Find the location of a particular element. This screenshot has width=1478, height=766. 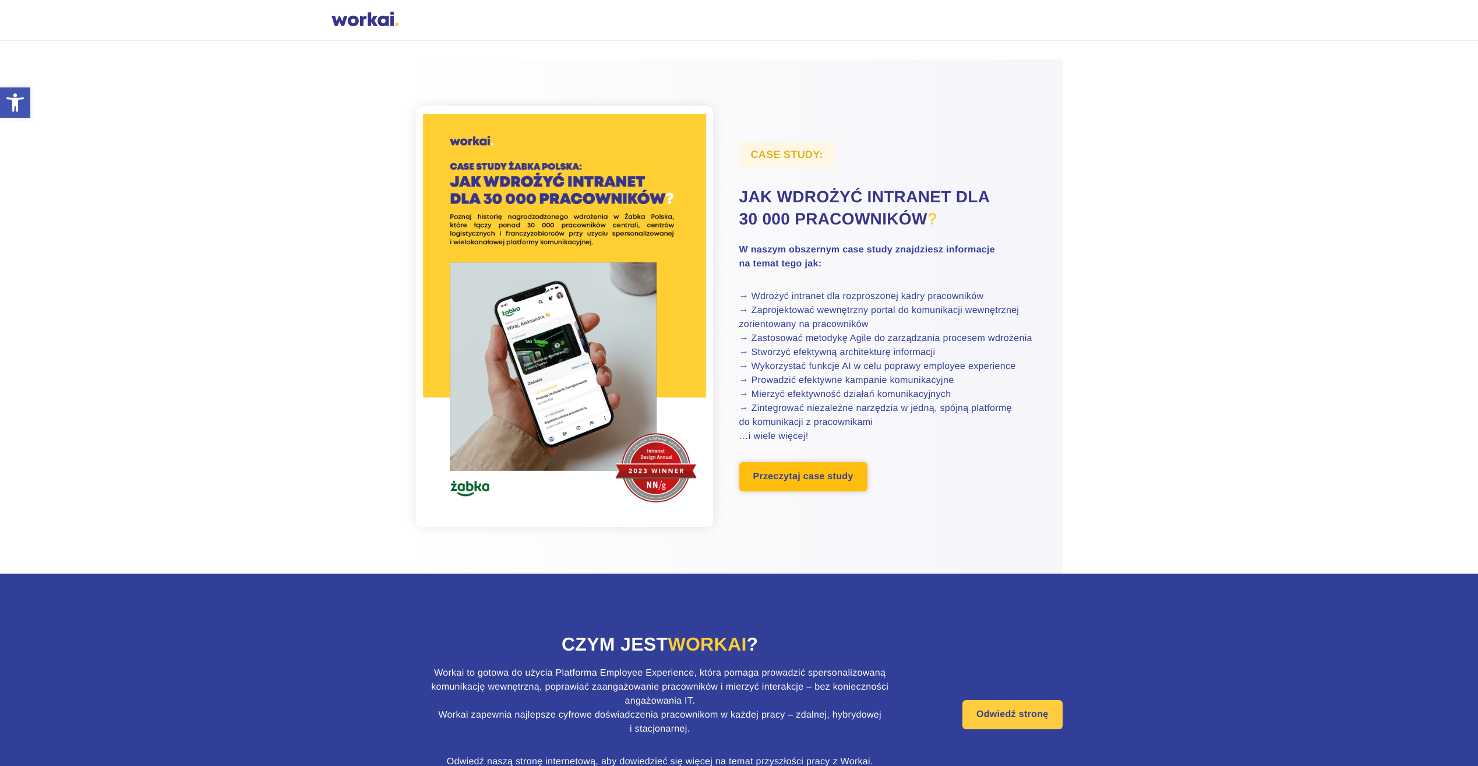

h2: Czym jest ? is located at coordinates (660, 644).